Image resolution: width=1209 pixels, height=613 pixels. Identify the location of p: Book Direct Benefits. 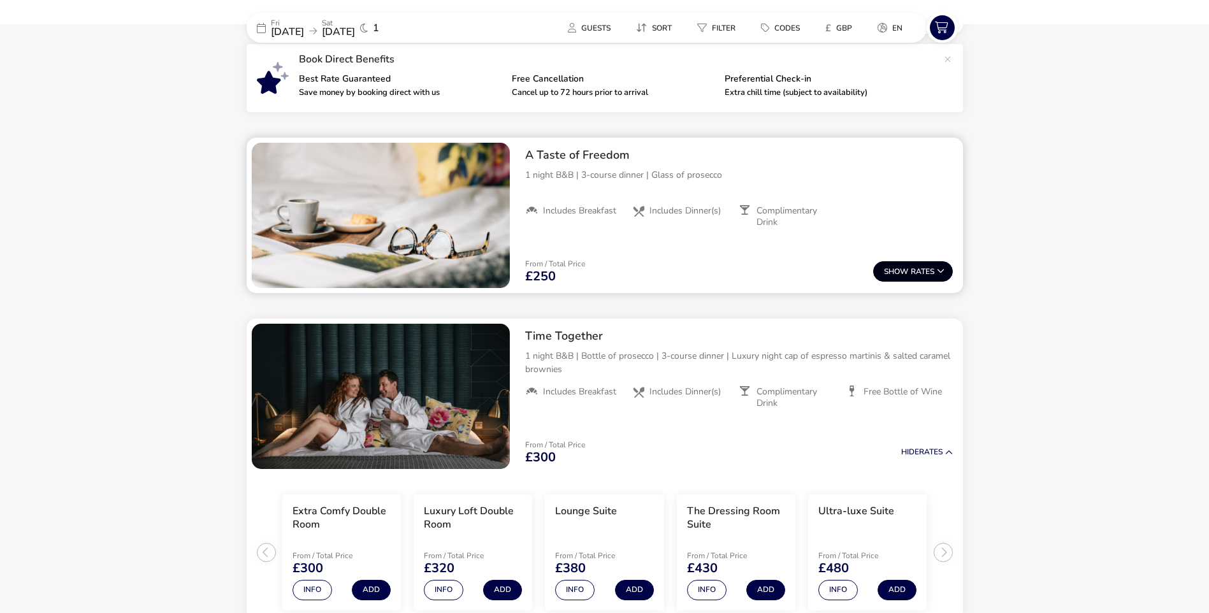
(618, 59).